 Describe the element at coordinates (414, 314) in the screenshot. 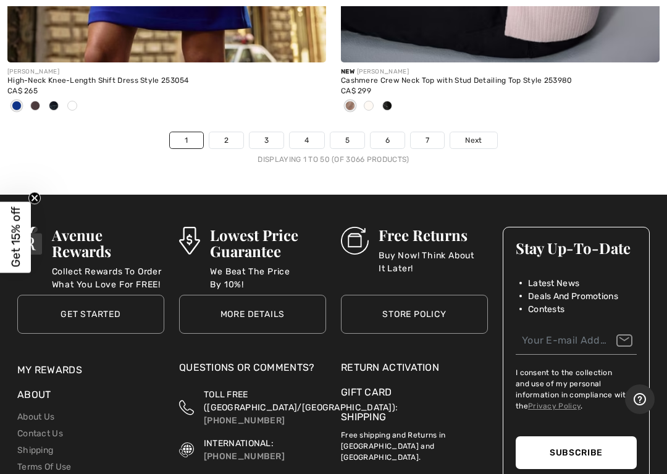

I see `a: Store Policy` at that location.